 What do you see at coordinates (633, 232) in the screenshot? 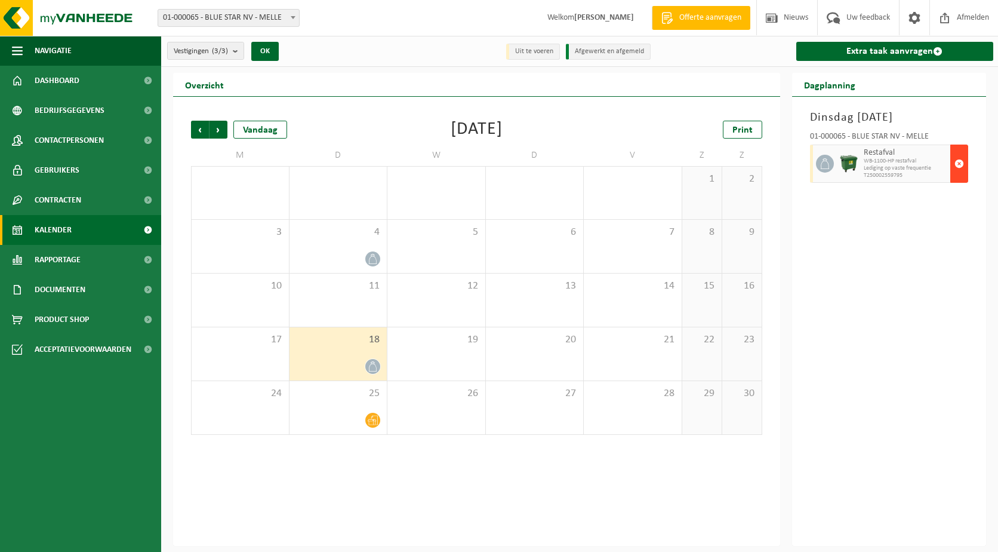
I see `span: 7` at bounding box center [633, 232].